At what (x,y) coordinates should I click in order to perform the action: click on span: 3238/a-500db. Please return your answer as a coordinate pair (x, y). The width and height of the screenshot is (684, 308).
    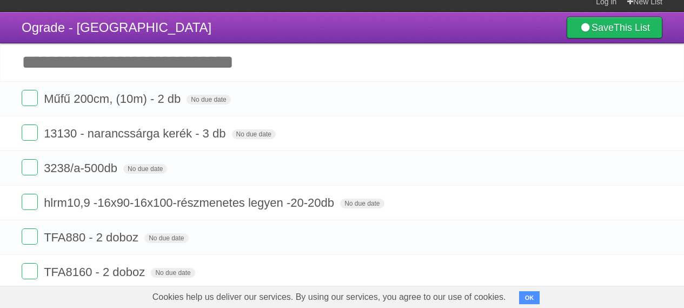
    Looking at the image, I should click on (82, 168).